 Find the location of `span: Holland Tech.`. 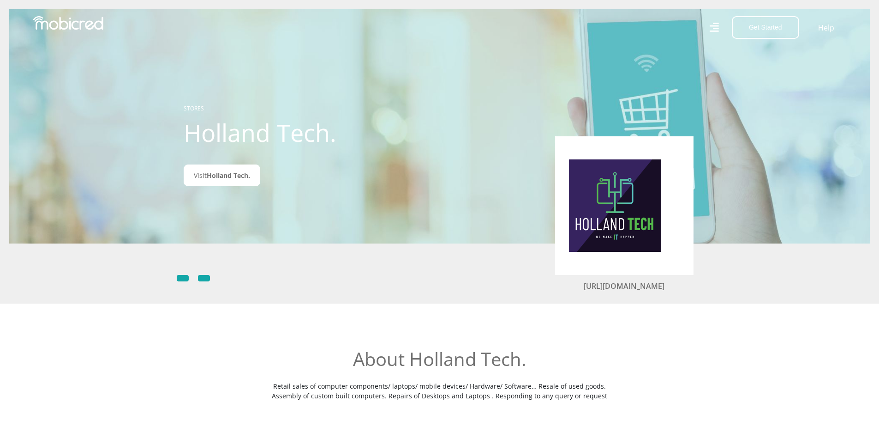

span: Holland Tech. is located at coordinates (229, 175).